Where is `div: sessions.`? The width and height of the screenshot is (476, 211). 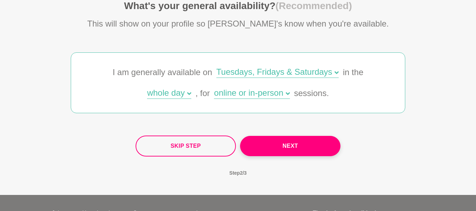 div: sessions. is located at coordinates (312, 93).